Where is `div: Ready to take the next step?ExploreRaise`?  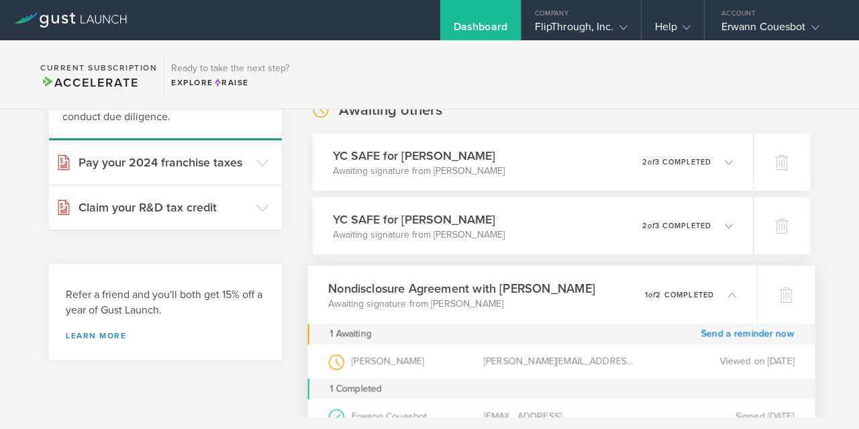 div: Ready to take the next step?ExploreRaise is located at coordinates (229, 74).